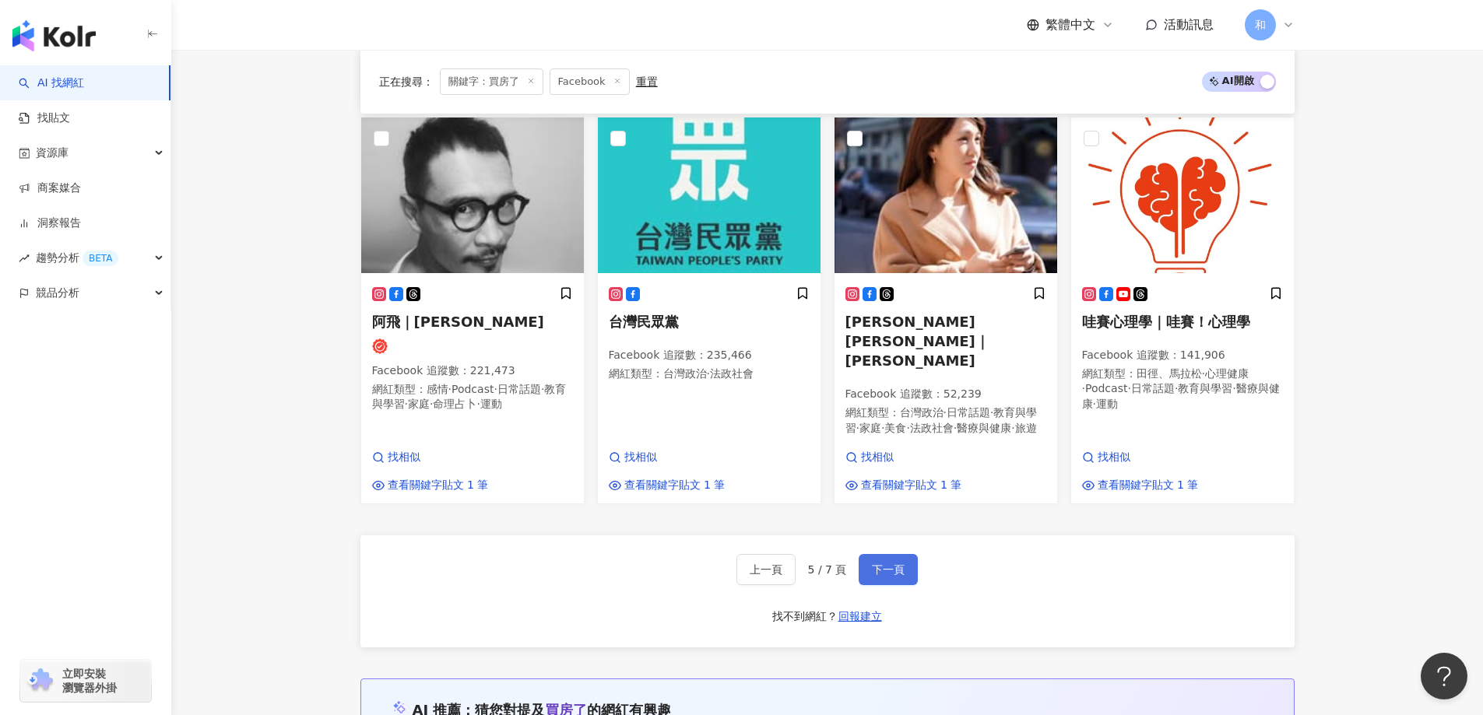  What do you see at coordinates (644, 321) in the screenshot?
I see `span: 台灣民眾黨` at bounding box center [644, 321].